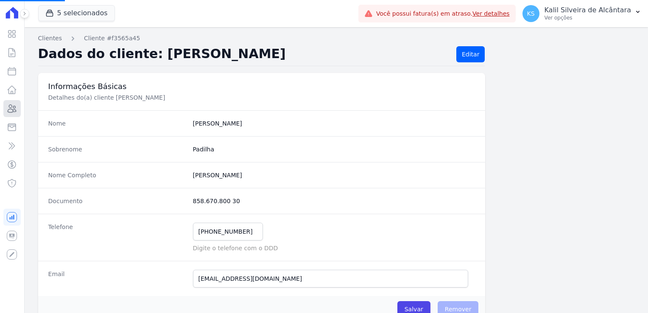  What do you see at coordinates (334, 201) in the screenshot?
I see `dd: 858.670.800 30` at bounding box center [334, 201].